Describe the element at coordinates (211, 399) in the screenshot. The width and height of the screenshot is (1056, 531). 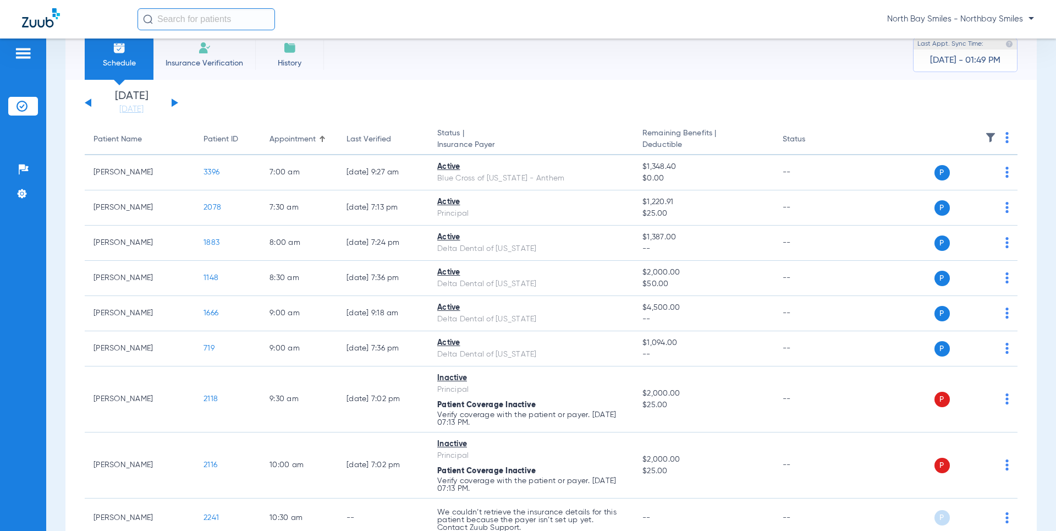
I see `span: 2118` at that location.